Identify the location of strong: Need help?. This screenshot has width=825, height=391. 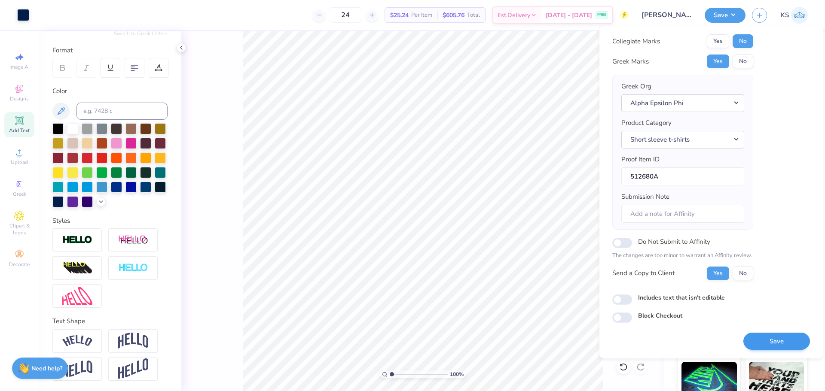
(47, 369).